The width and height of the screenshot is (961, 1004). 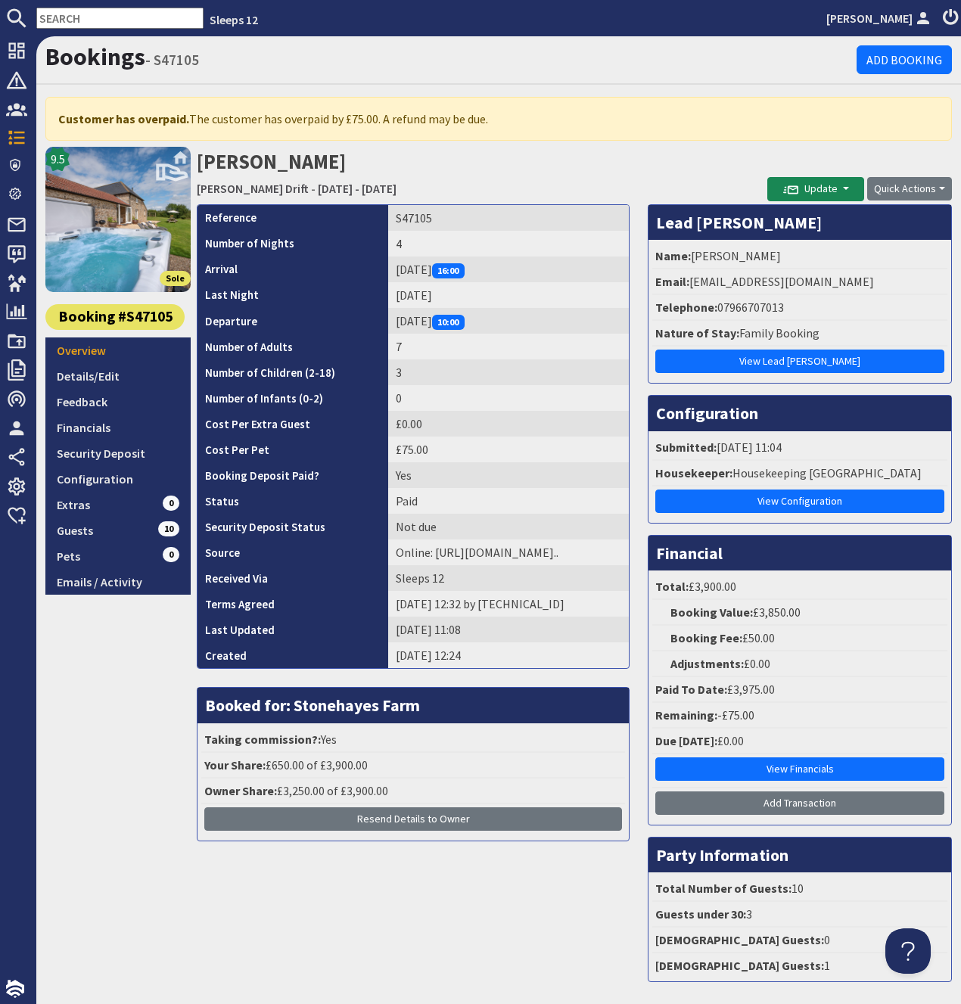 What do you see at coordinates (118, 505) in the screenshot?
I see `a: Extras0` at bounding box center [118, 505].